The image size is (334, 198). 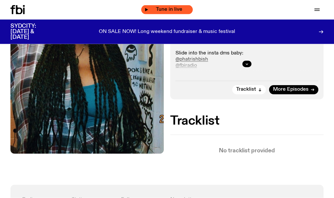 What do you see at coordinates (169, 9) in the screenshot?
I see `span: Tune in live` at bounding box center [169, 9].